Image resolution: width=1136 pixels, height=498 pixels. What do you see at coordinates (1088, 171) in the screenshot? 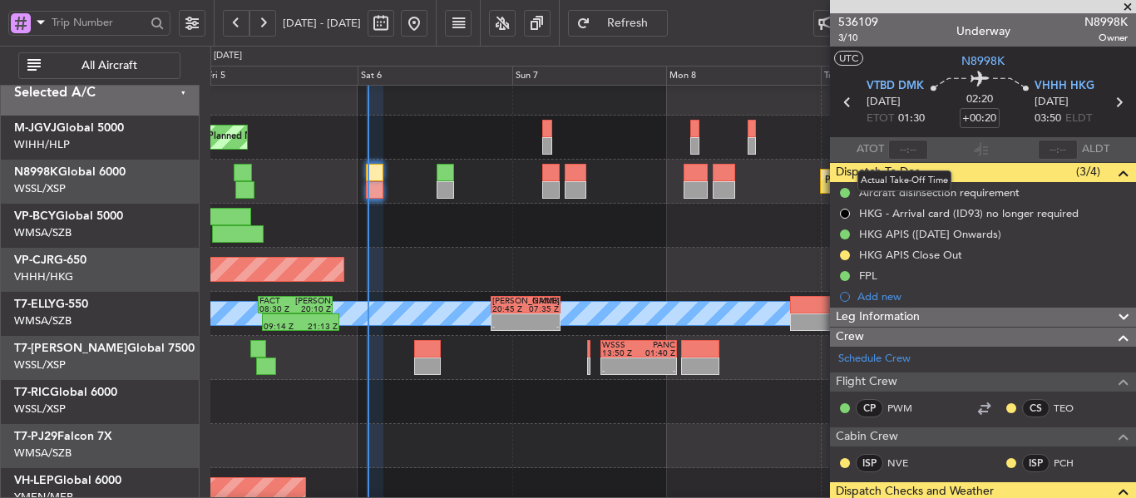
I see `span: (3/4)` at bounding box center [1088, 171].